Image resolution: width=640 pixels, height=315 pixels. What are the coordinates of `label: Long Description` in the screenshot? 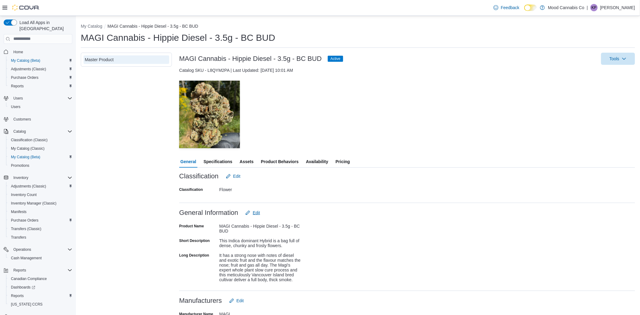 It's located at (194, 255).